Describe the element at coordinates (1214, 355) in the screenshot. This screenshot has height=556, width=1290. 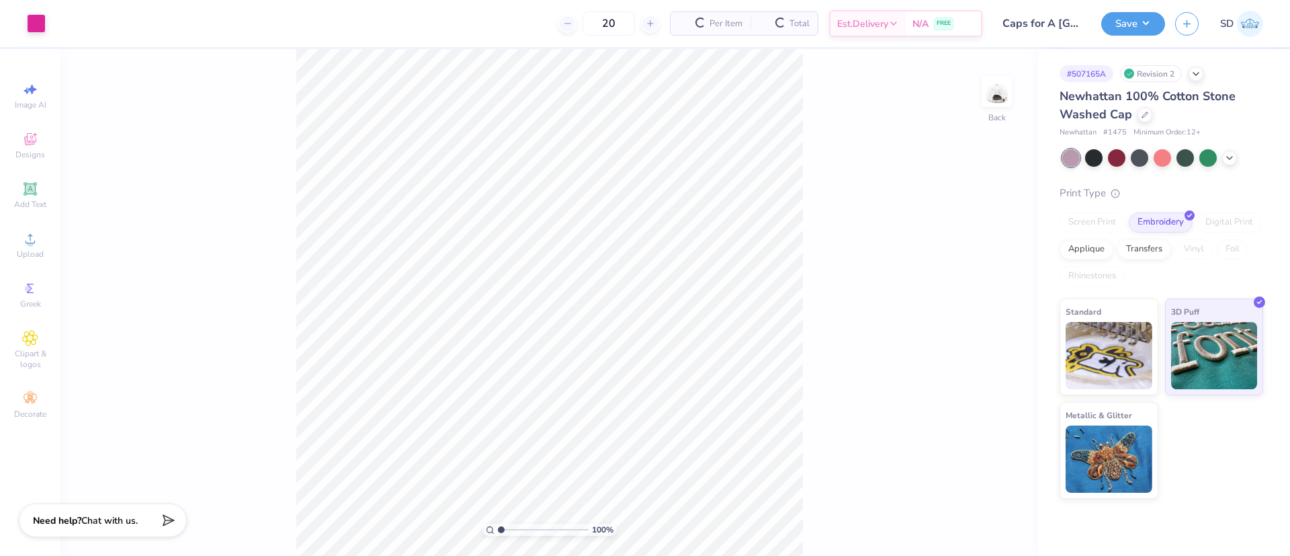
I see `img: 3D Puff` at that location.